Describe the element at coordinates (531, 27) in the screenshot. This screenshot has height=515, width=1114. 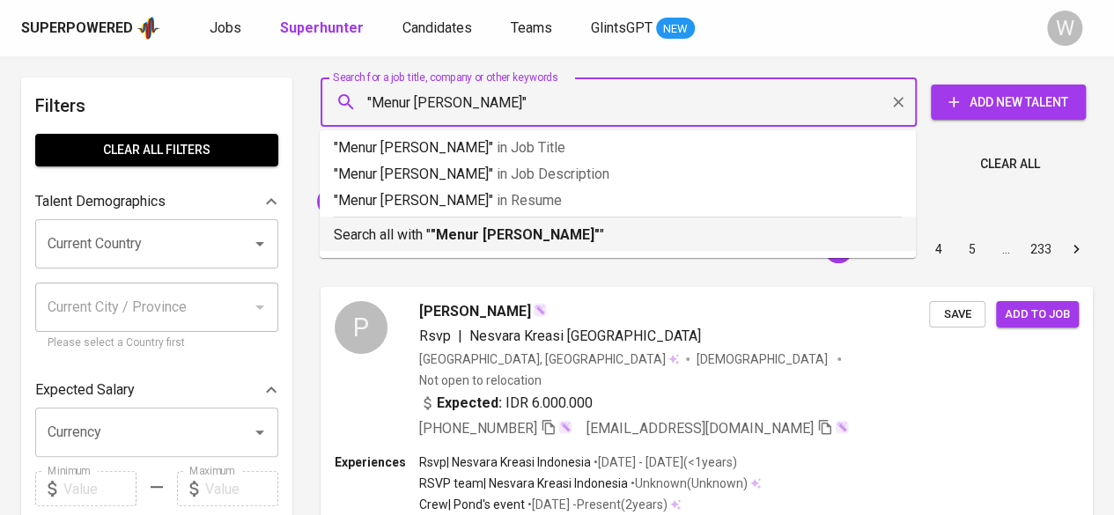
I see `span: Teams` at that location.